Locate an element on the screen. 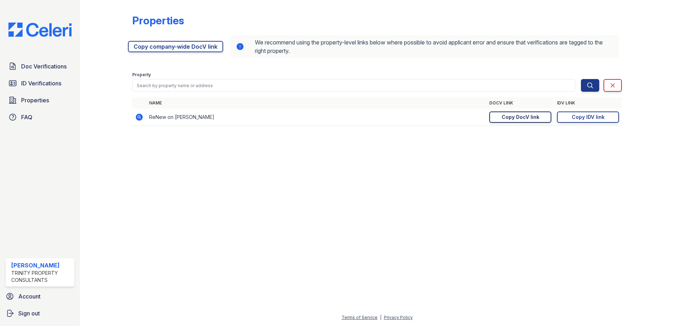 The height and width of the screenshot is (326, 674). input: Search by property name or address is located at coordinates (353, 85).